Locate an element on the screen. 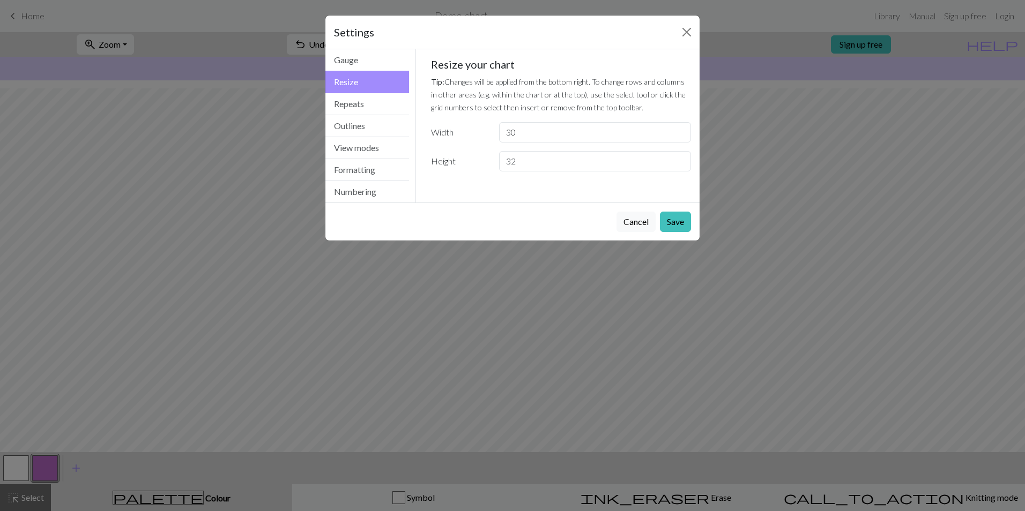 The height and width of the screenshot is (511, 1025). button: Gauge is located at coordinates (367, 60).